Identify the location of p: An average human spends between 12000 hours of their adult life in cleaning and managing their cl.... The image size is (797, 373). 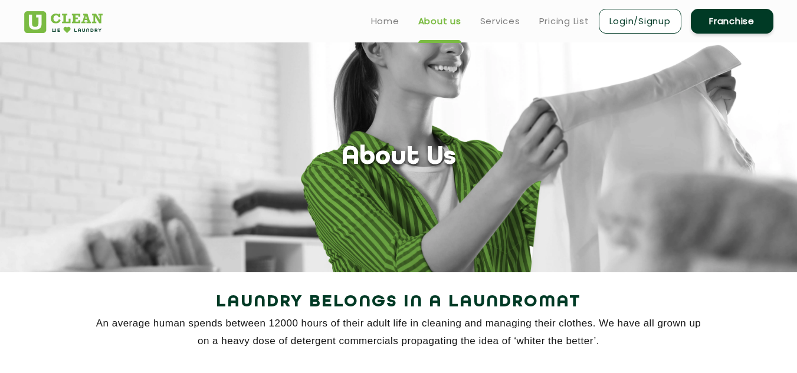
(399, 333).